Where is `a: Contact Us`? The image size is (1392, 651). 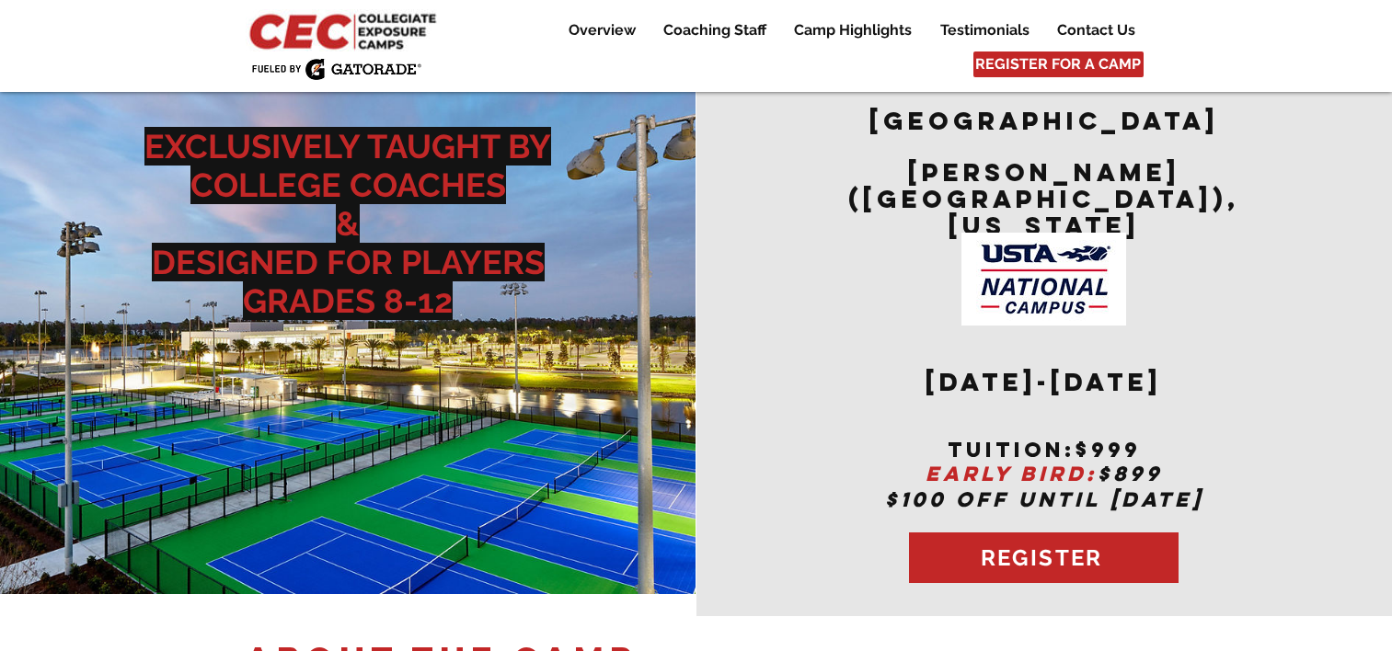
a: Contact Us is located at coordinates (1096, 30).